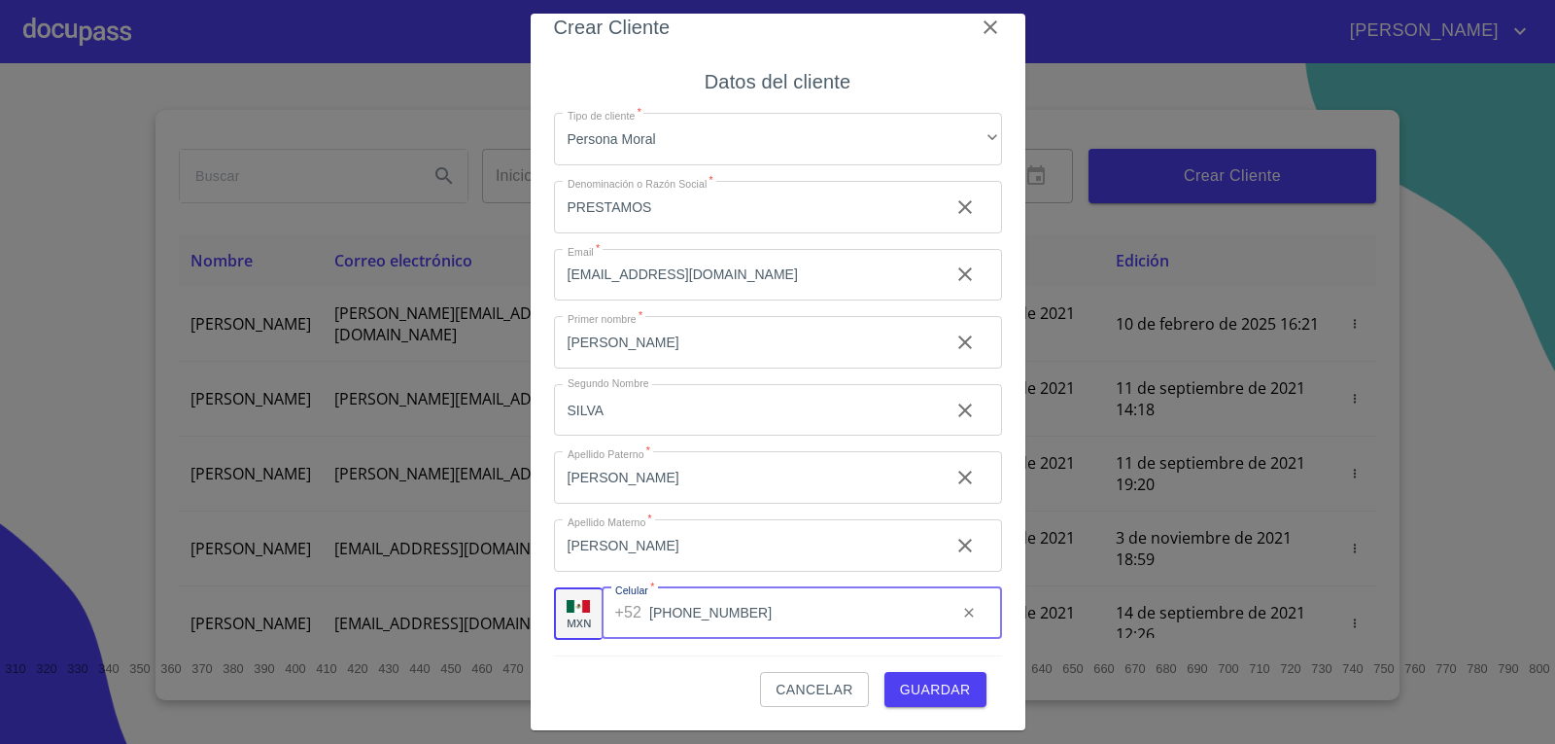 This screenshot has width=1555, height=744. What do you see at coordinates (579, 622) in the screenshot?
I see `p: MXN` at bounding box center [579, 622].